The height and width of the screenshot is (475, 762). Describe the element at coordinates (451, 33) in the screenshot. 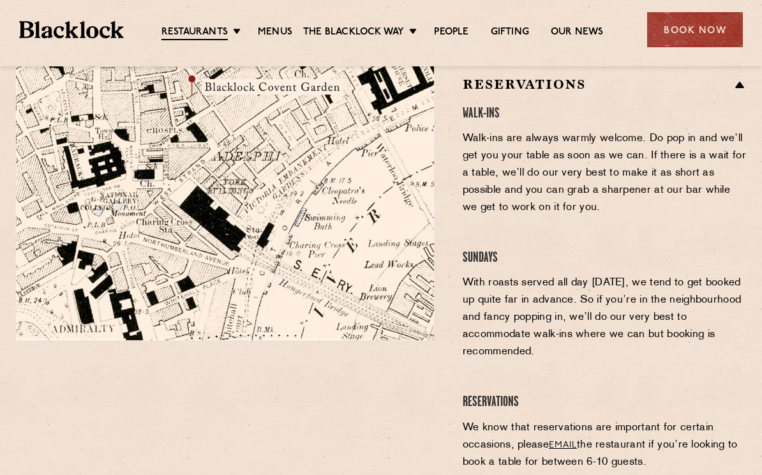

I see `a: People` at that location.